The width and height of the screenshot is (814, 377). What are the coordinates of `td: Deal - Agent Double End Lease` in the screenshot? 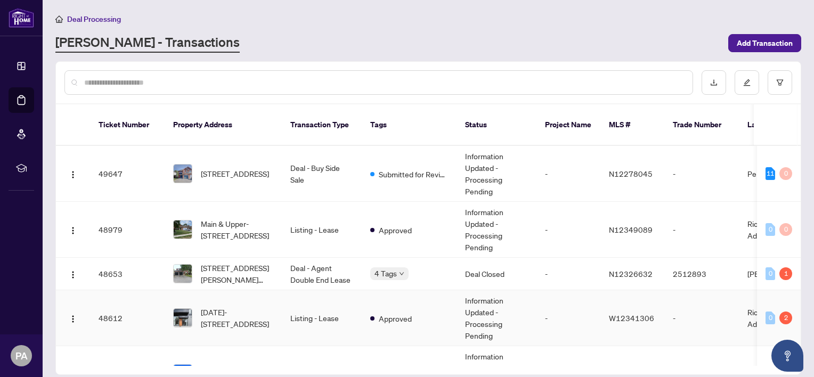 It's located at (322, 274).